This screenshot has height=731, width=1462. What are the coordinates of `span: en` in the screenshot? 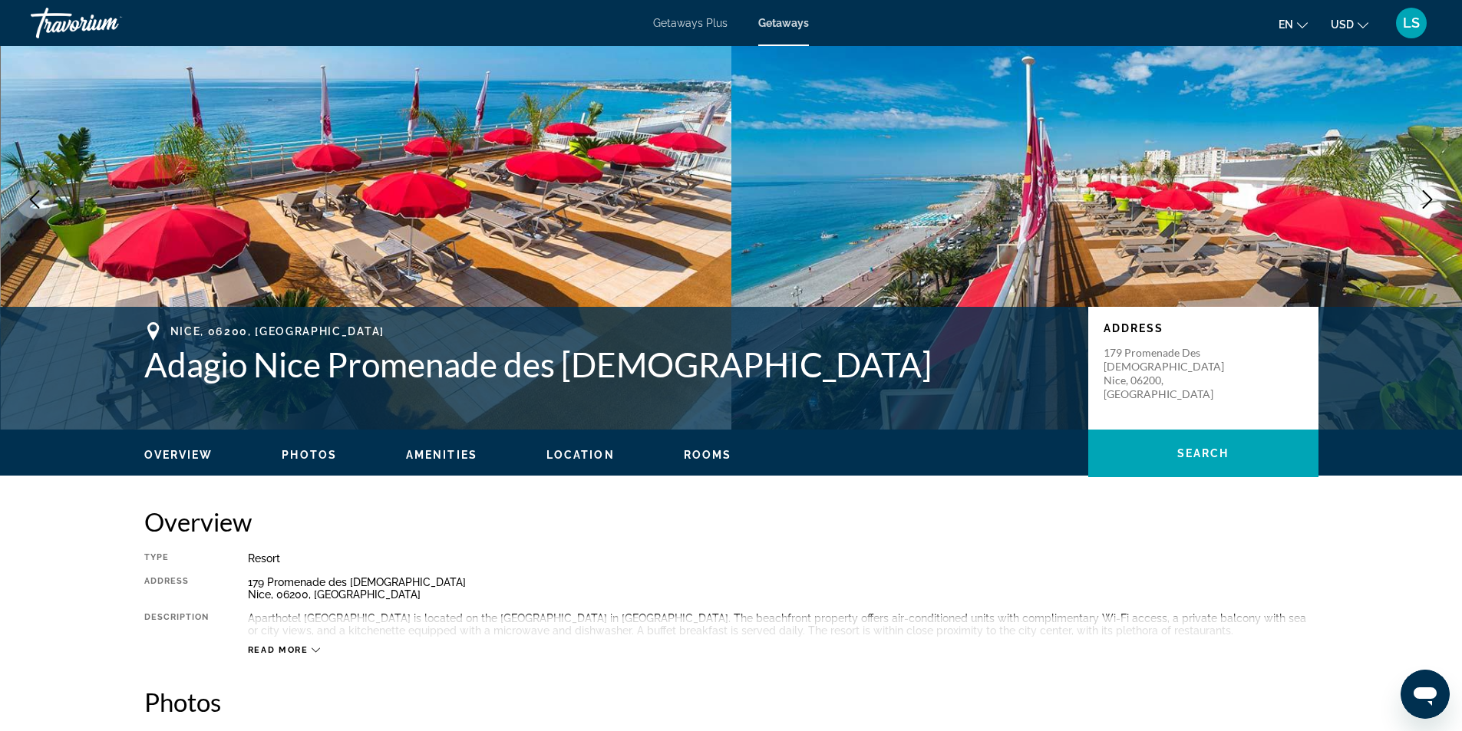 It's located at (1285, 25).